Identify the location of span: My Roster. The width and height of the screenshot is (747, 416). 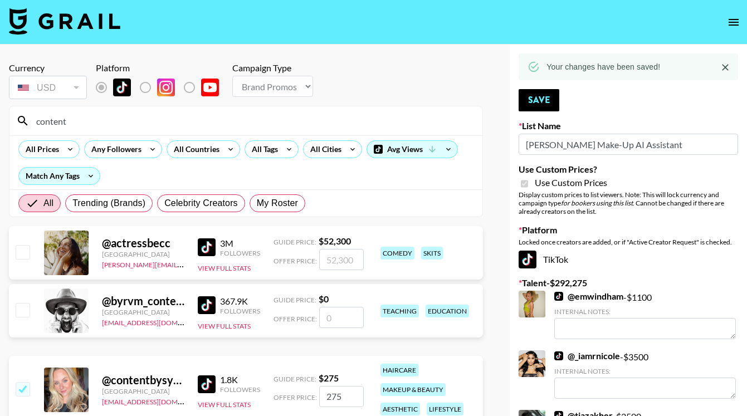
(278, 203).